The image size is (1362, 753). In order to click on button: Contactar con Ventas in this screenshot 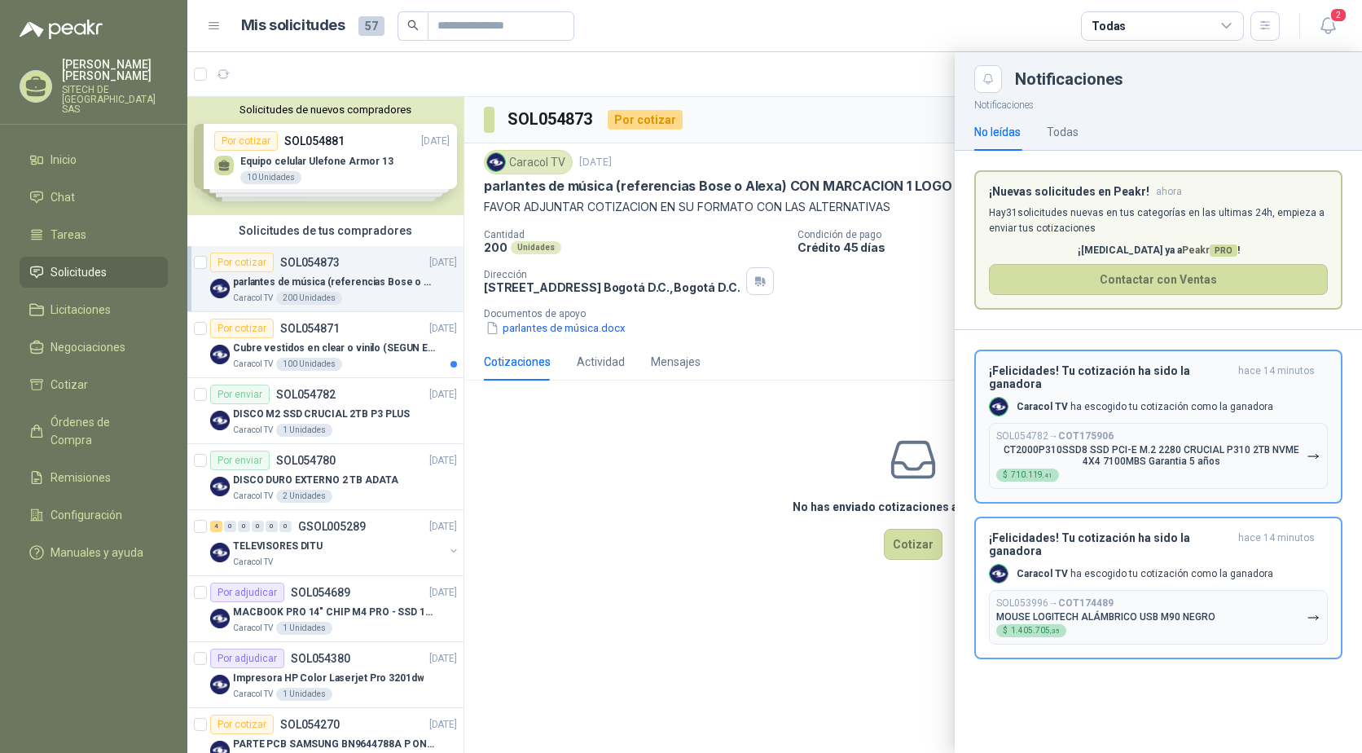, I will do `click(1158, 279)`.